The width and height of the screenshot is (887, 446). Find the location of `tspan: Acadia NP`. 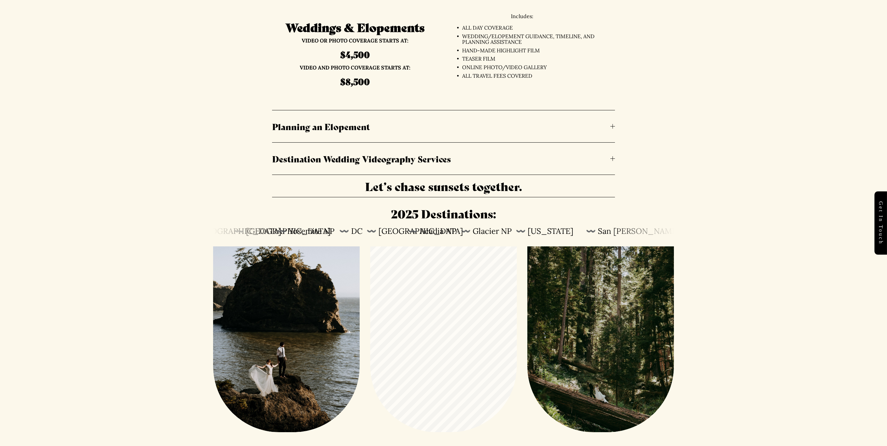

tspan: Acadia NP is located at coordinates (438, 231).